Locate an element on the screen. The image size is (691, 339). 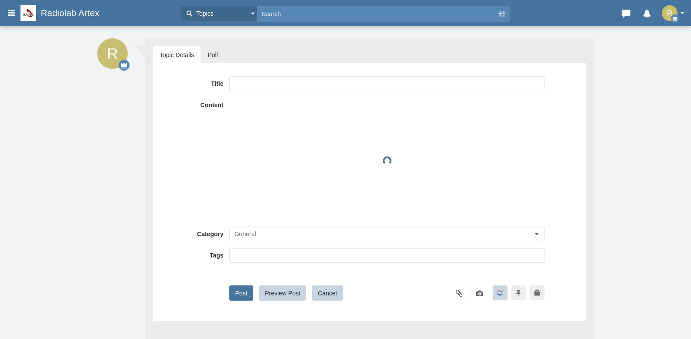
span: Radiolab Artex is located at coordinates (73, 13).